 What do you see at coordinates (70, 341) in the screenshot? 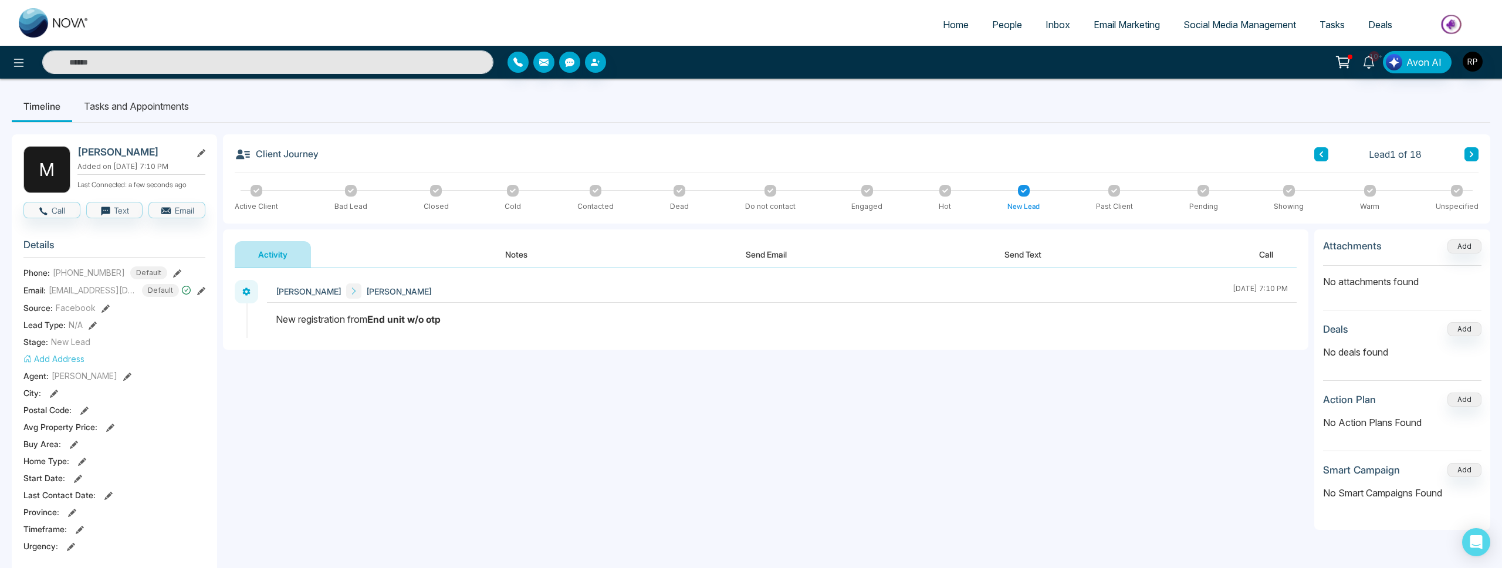
I see `span: New Lead` at bounding box center [70, 341].